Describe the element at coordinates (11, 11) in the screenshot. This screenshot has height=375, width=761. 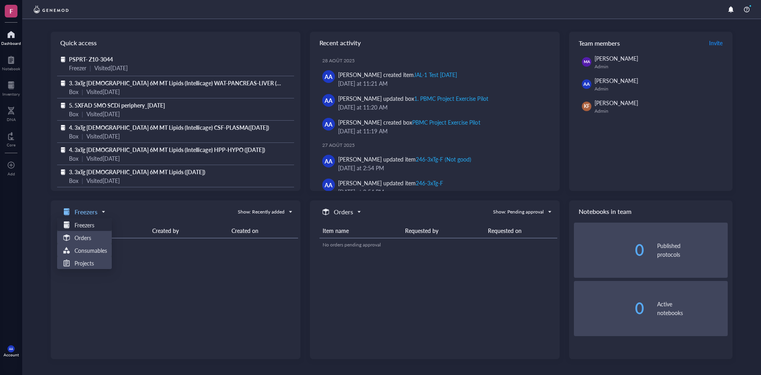
I see `span: F` at that location.